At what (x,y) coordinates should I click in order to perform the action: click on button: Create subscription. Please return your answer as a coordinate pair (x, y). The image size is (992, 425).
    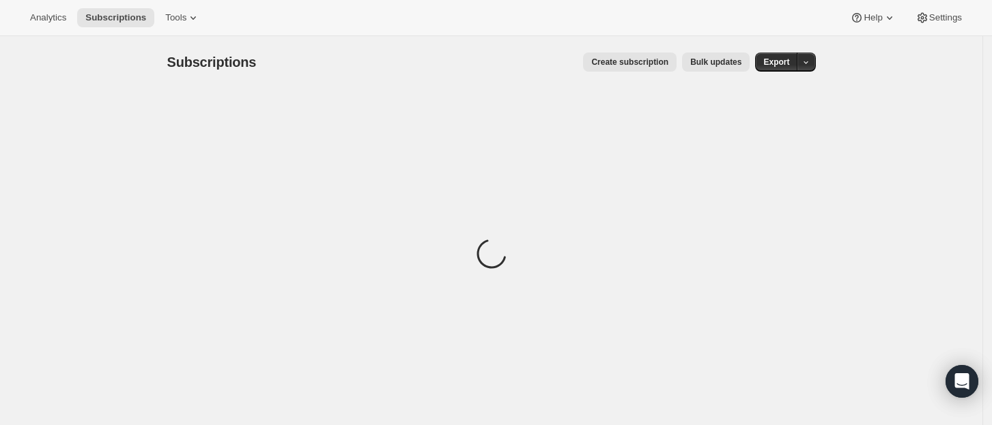
    Looking at the image, I should click on (629, 62).